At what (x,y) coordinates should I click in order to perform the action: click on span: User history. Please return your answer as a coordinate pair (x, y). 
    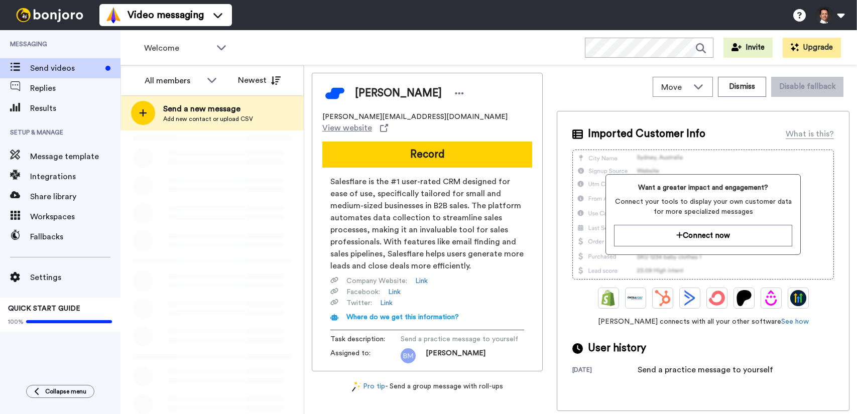
    Looking at the image, I should click on (617, 349).